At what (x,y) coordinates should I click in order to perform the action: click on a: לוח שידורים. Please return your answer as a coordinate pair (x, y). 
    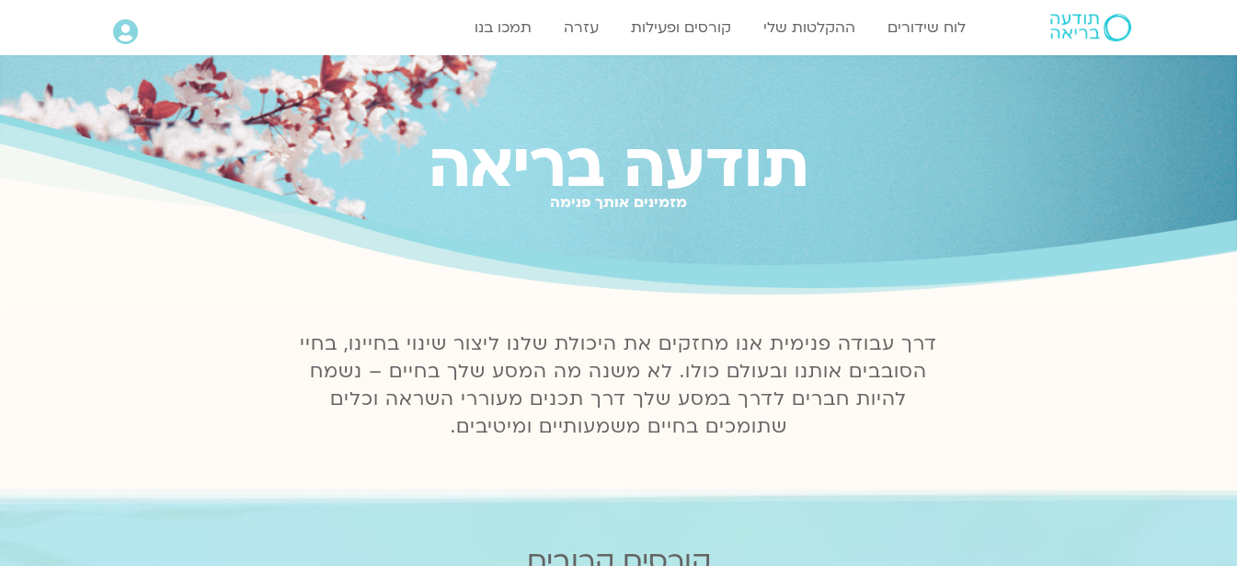
    Looking at the image, I should click on (926, 28).